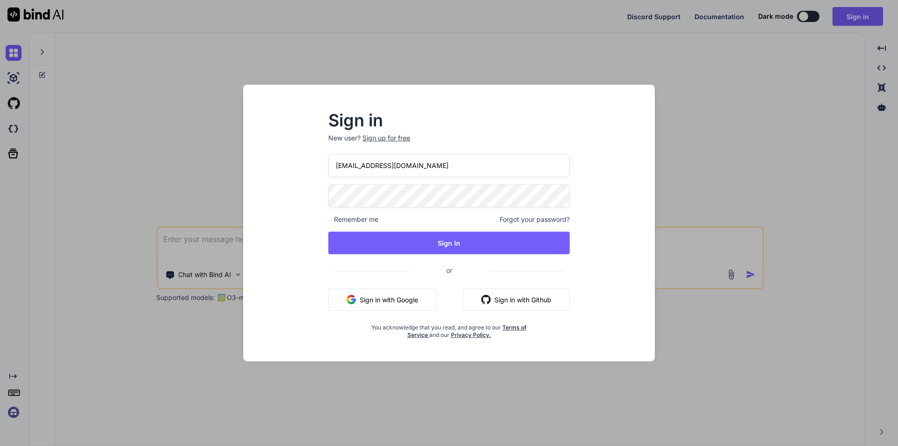 This screenshot has width=898, height=446. Describe the element at coordinates (449, 270) in the screenshot. I see `span: or` at that location.